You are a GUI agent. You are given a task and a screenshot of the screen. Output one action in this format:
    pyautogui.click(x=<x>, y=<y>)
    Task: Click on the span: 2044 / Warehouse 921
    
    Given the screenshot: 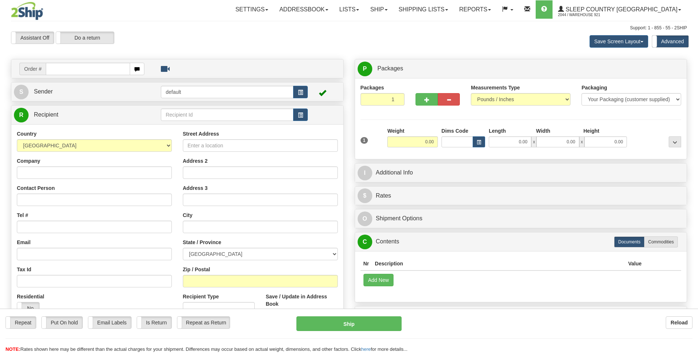 What is the action you would take?
    pyautogui.click(x=585, y=15)
    